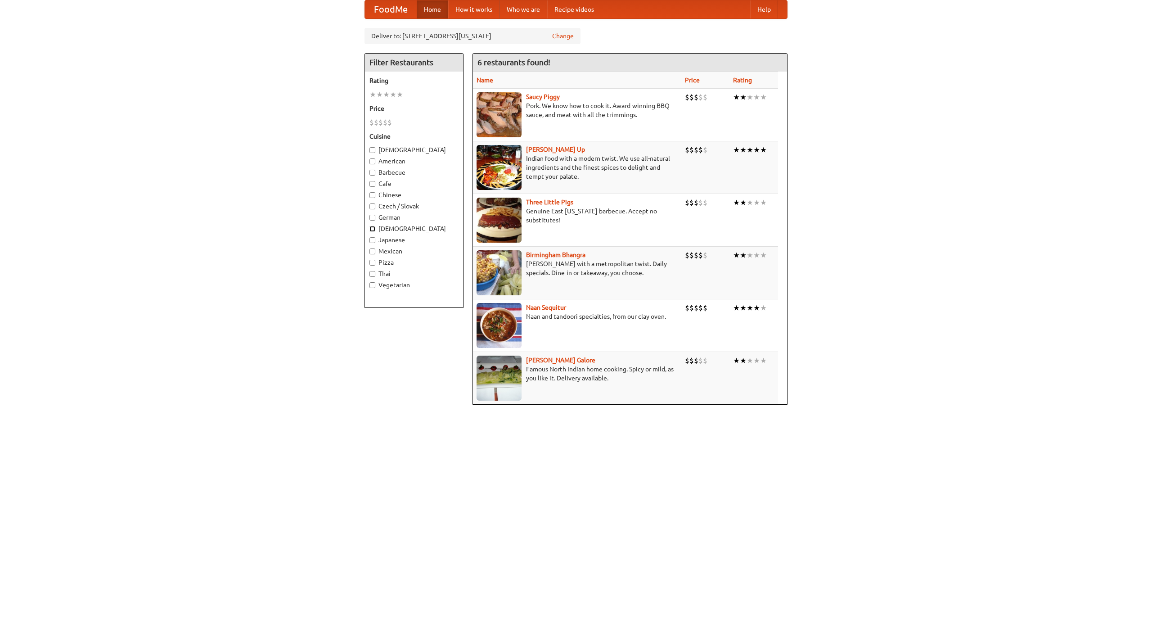 The width and height of the screenshot is (1152, 637). I want to click on label: American, so click(414, 161).